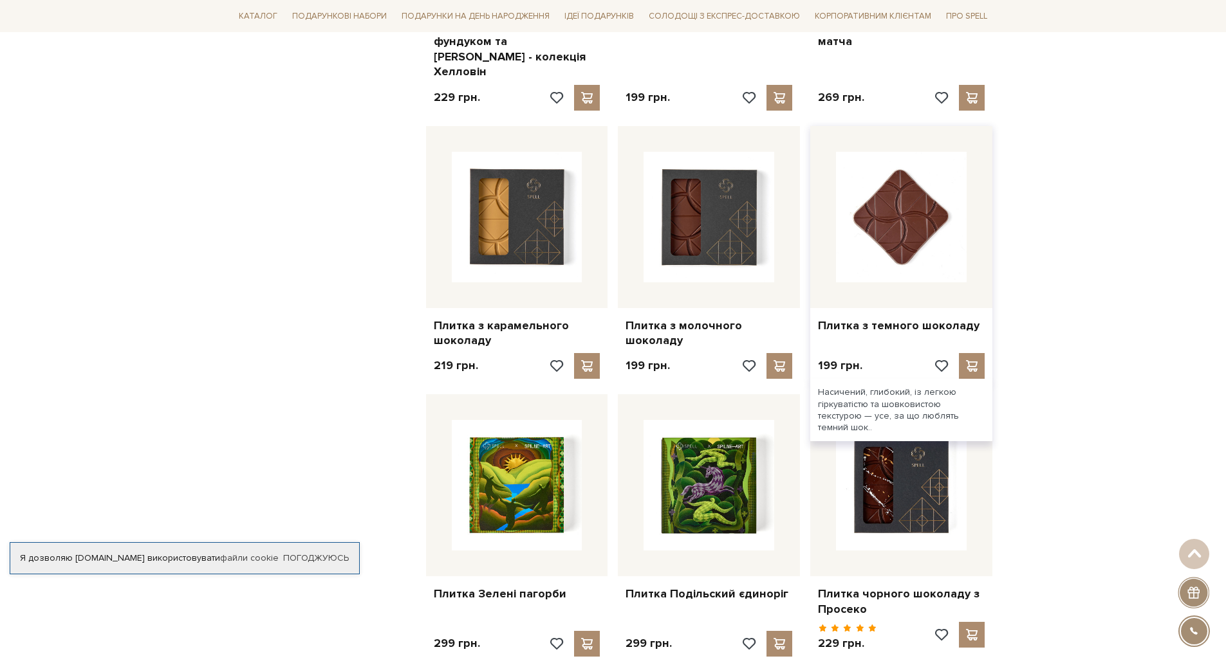 This screenshot has height=663, width=1226. Describe the element at coordinates (476, 16) in the screenshot. I see `a: Подарунки на День народження` at that location.